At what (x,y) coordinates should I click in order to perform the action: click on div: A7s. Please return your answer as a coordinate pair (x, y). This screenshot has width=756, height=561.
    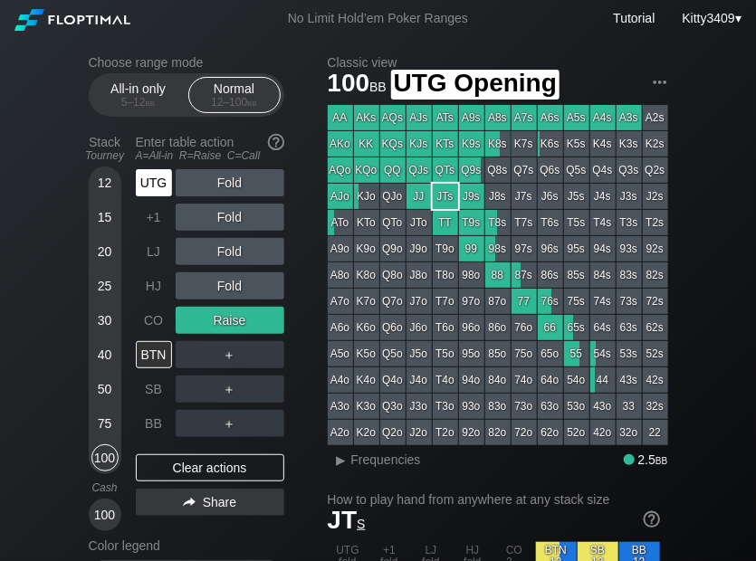
    Looking at the image, I should click on (524, 118).